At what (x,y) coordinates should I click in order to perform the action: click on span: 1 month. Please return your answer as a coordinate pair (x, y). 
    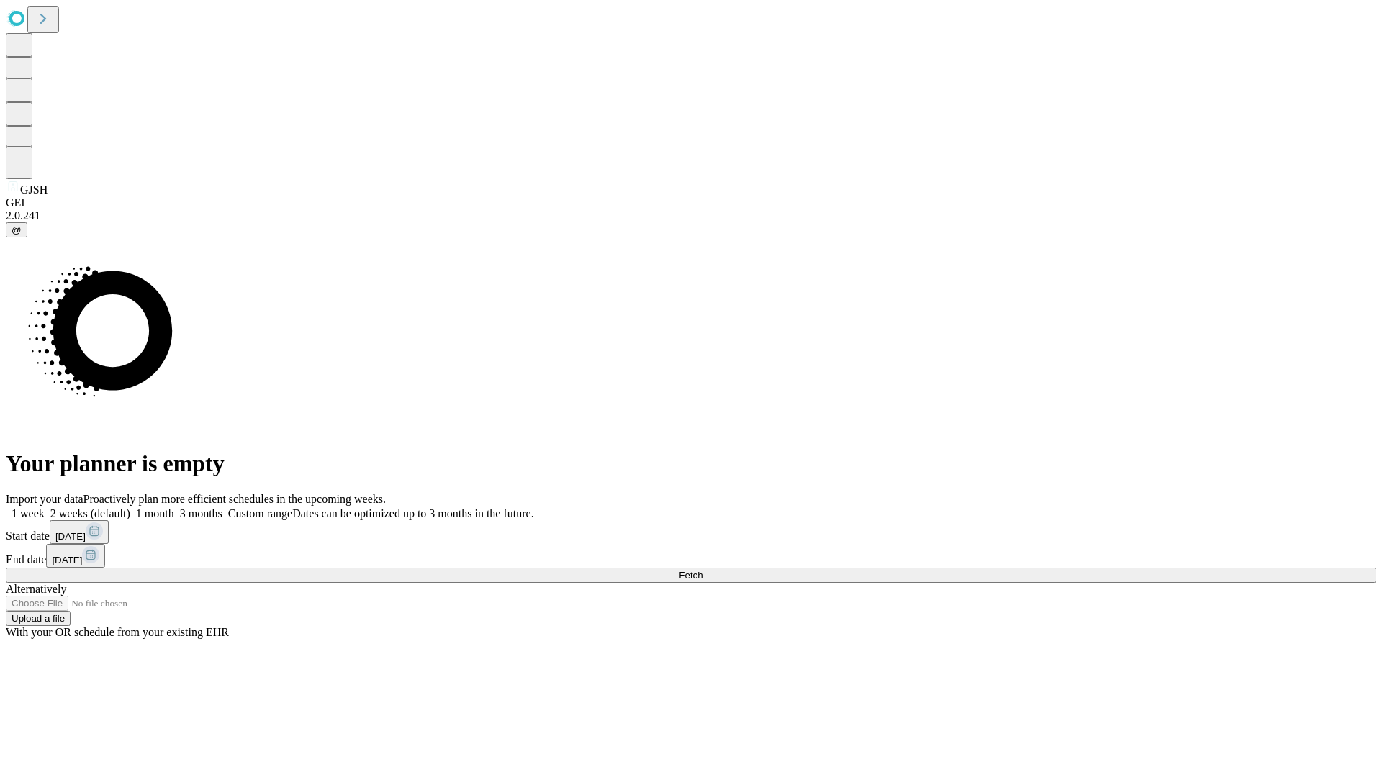
    Looking at the image, I should click on (155, 513).